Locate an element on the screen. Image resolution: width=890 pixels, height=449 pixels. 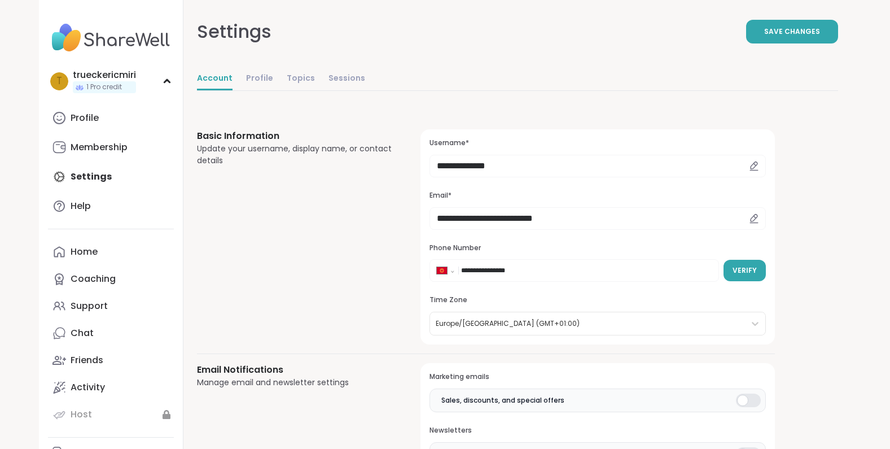
div: Update your username, display name, or contact details is located at coordinates (295, 155).